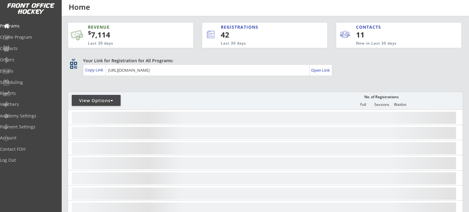 Image resolution: width=469 pixels, height=212 pixels. I want to click on div: Your Link for Registration for All Programs:, so click(264, 61).